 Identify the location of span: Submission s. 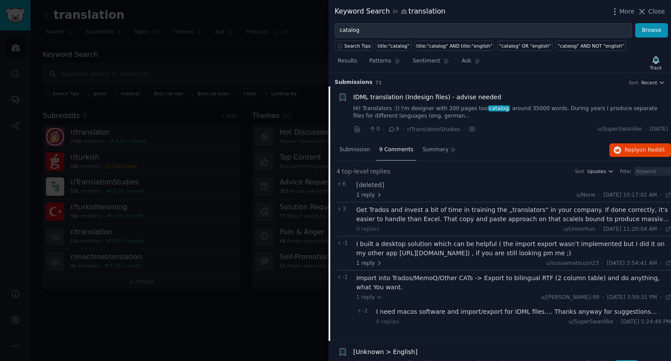
(354, 83).